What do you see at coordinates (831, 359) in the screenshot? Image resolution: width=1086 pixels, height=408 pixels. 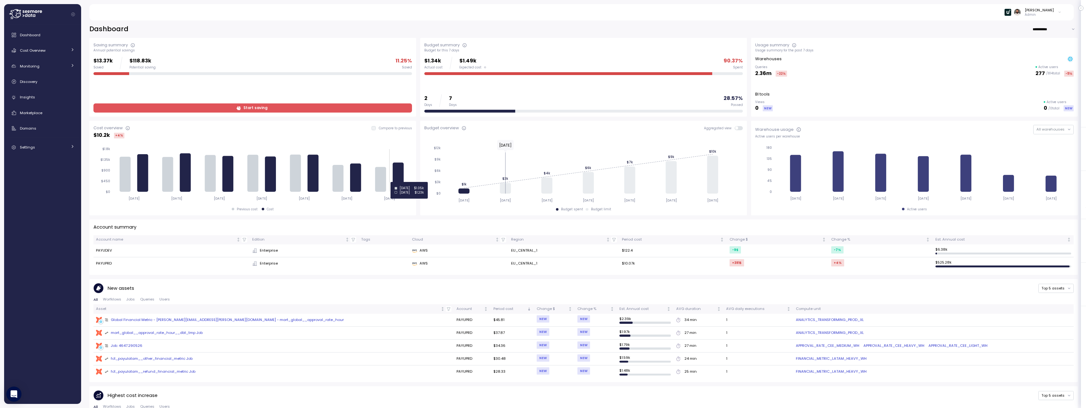 I see `a: FINANCIAL_METRIC_LATAM_HEAVY_WH` at bounding box center [831, 359].